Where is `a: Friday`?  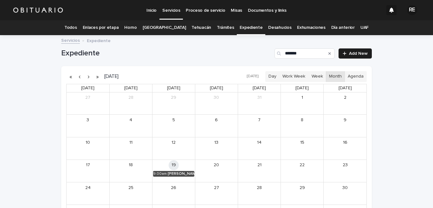 a: Friday is located at coordinates (302, 88).